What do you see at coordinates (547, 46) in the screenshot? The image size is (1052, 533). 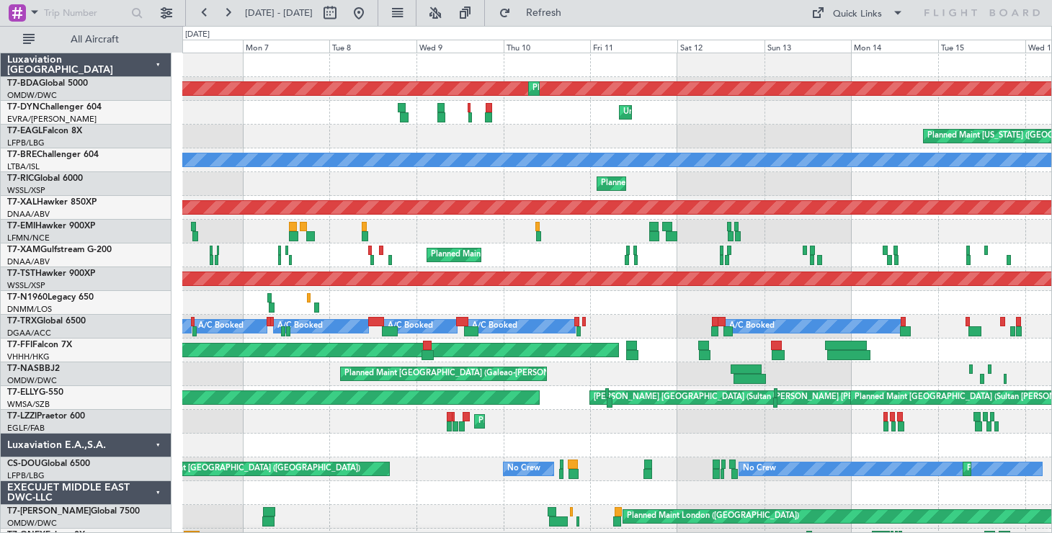 I see `div: Thu 10` at bounding box center [547, 46].